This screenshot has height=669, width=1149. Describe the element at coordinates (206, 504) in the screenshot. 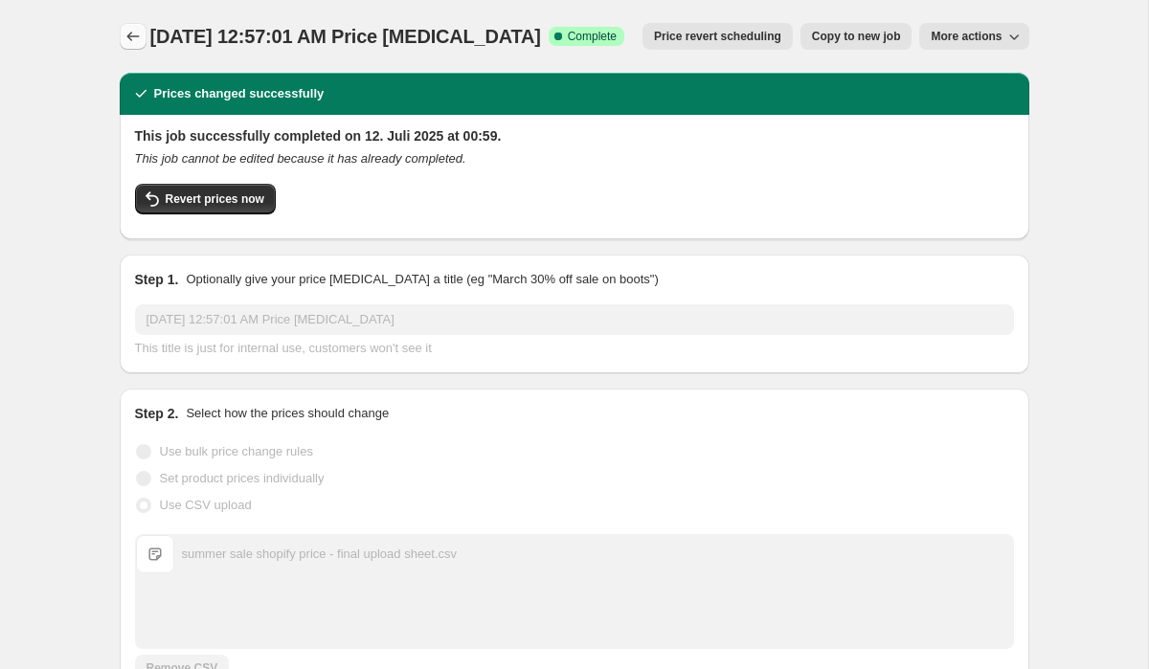

I see `span: Use CSV upload` at that location.